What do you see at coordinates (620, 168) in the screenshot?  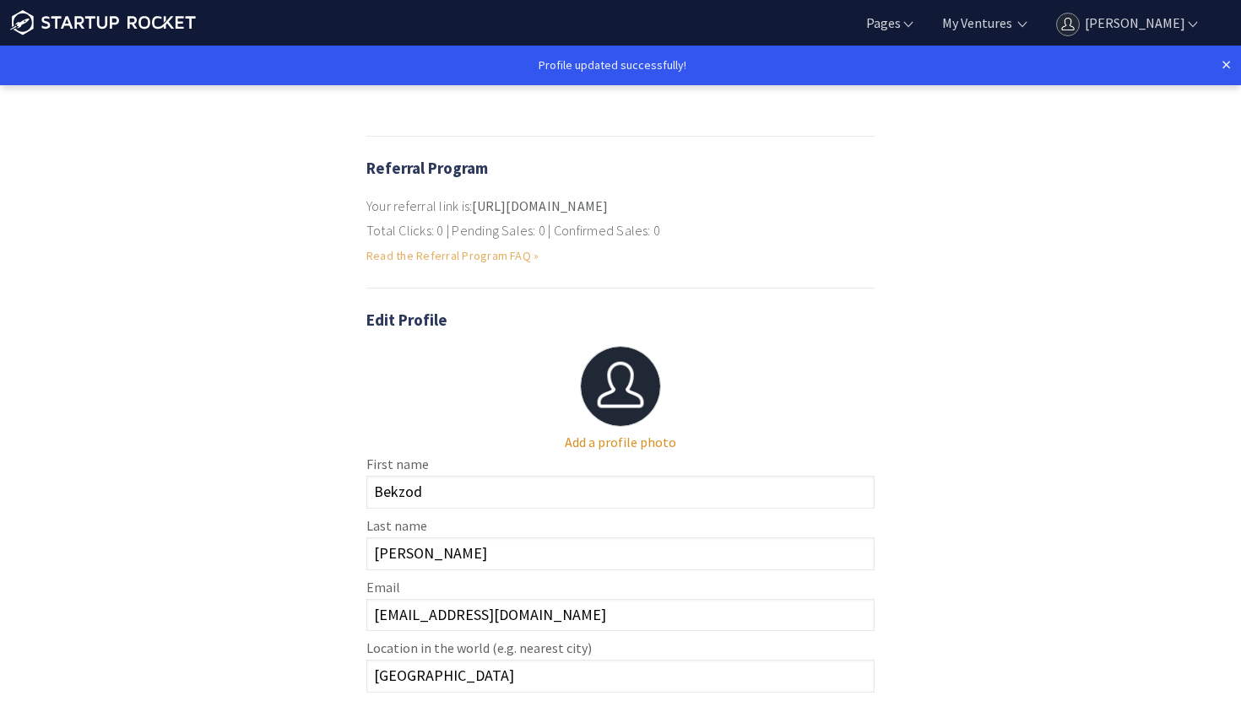 I see `h2: Referral Program` at bounding box center [620, 168].